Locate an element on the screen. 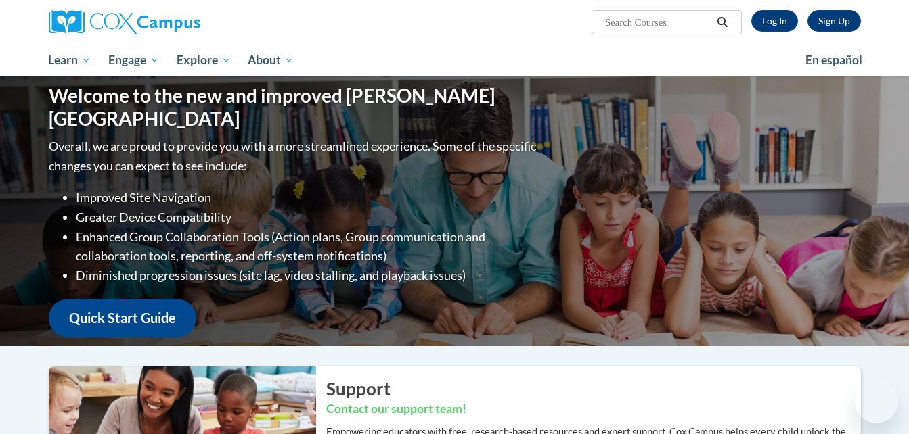 This screenshot has height=434, width=909. p: Overall, we are proud to provide you with a more streamlined experience. Some of the specific cha... is located at coordinates (294, 156).